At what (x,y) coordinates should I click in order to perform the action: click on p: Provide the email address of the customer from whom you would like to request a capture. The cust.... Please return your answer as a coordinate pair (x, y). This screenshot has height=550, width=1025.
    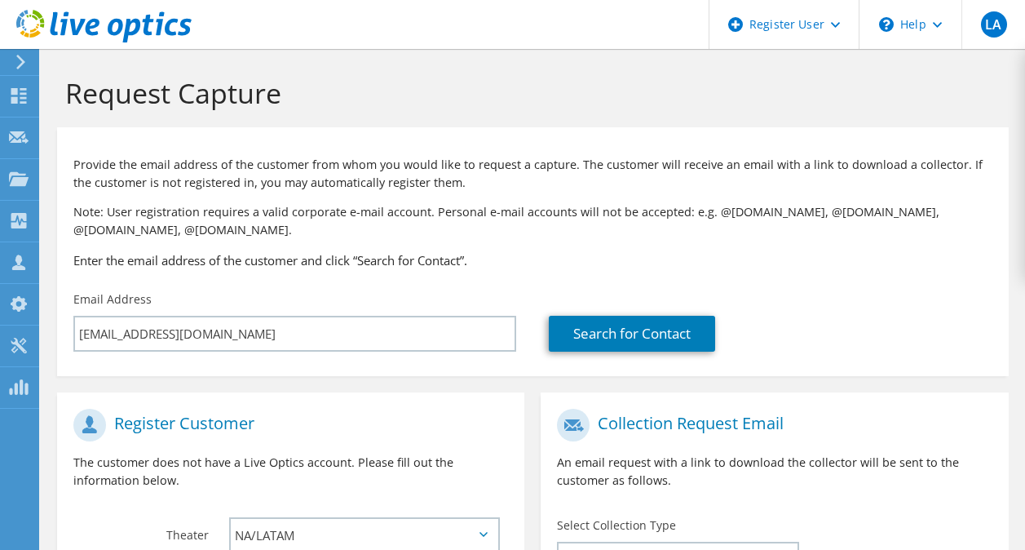
    Looking at the image, I should click on (533, 174).